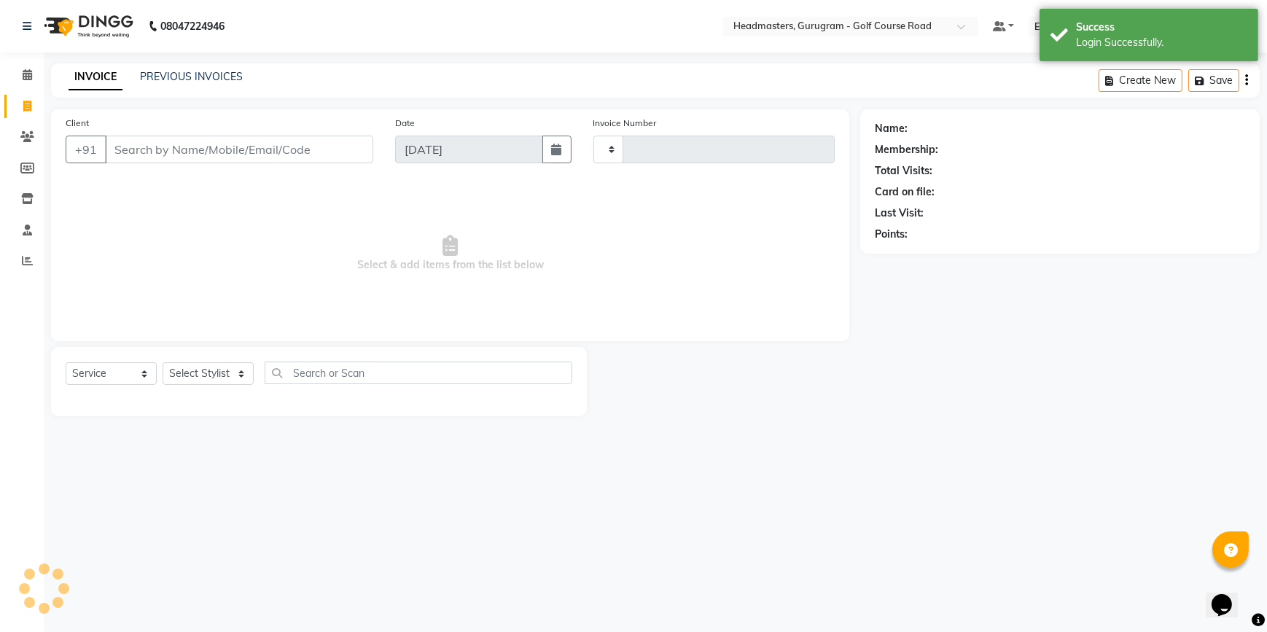 The height and width of the screenshot is (632, 1267). Describe the element at coordinates (891, 234) in the screenshot. I see `div: Points:` at that location.